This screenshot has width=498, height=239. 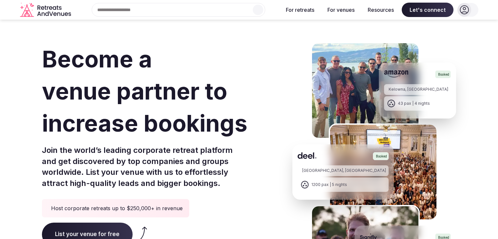 What do you see at coordinates (300, 10) in the screenshot?
I see `button: For retreats` at bounding box center [300, 10].